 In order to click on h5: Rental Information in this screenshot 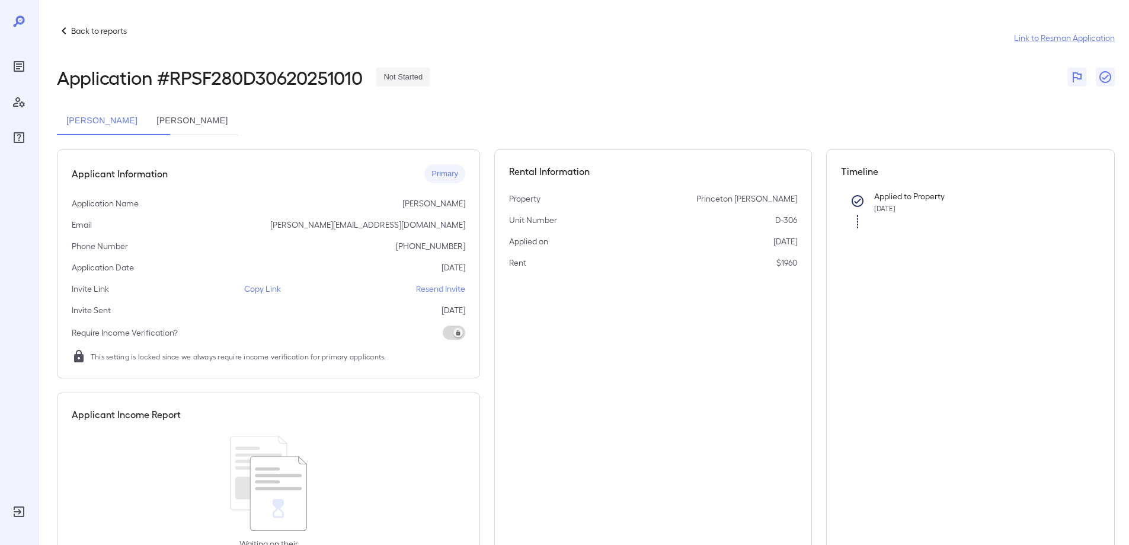, I will do `click(653, 171)`.